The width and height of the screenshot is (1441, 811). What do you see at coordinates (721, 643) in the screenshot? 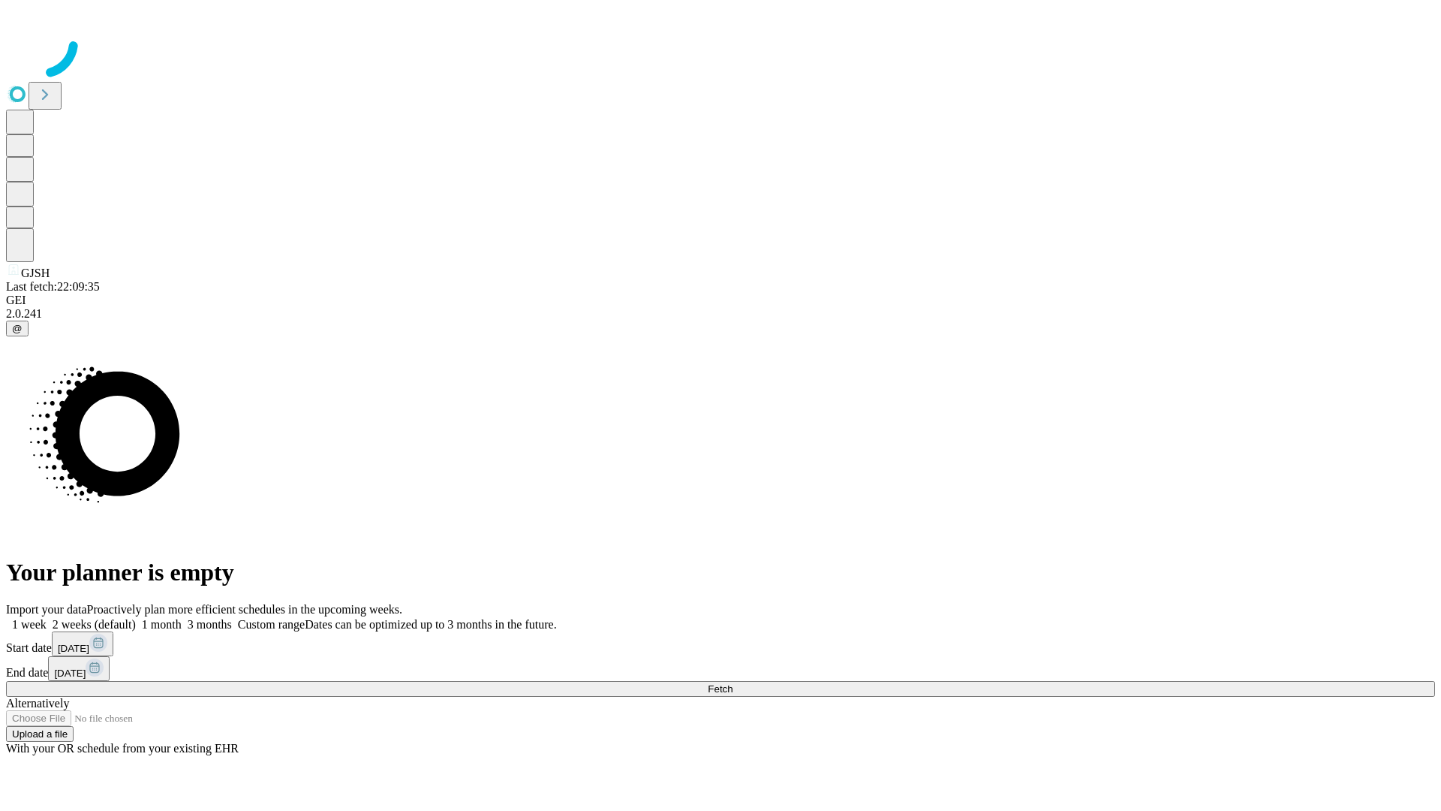
I see `div: Start date` at bounding box center [721, 643].